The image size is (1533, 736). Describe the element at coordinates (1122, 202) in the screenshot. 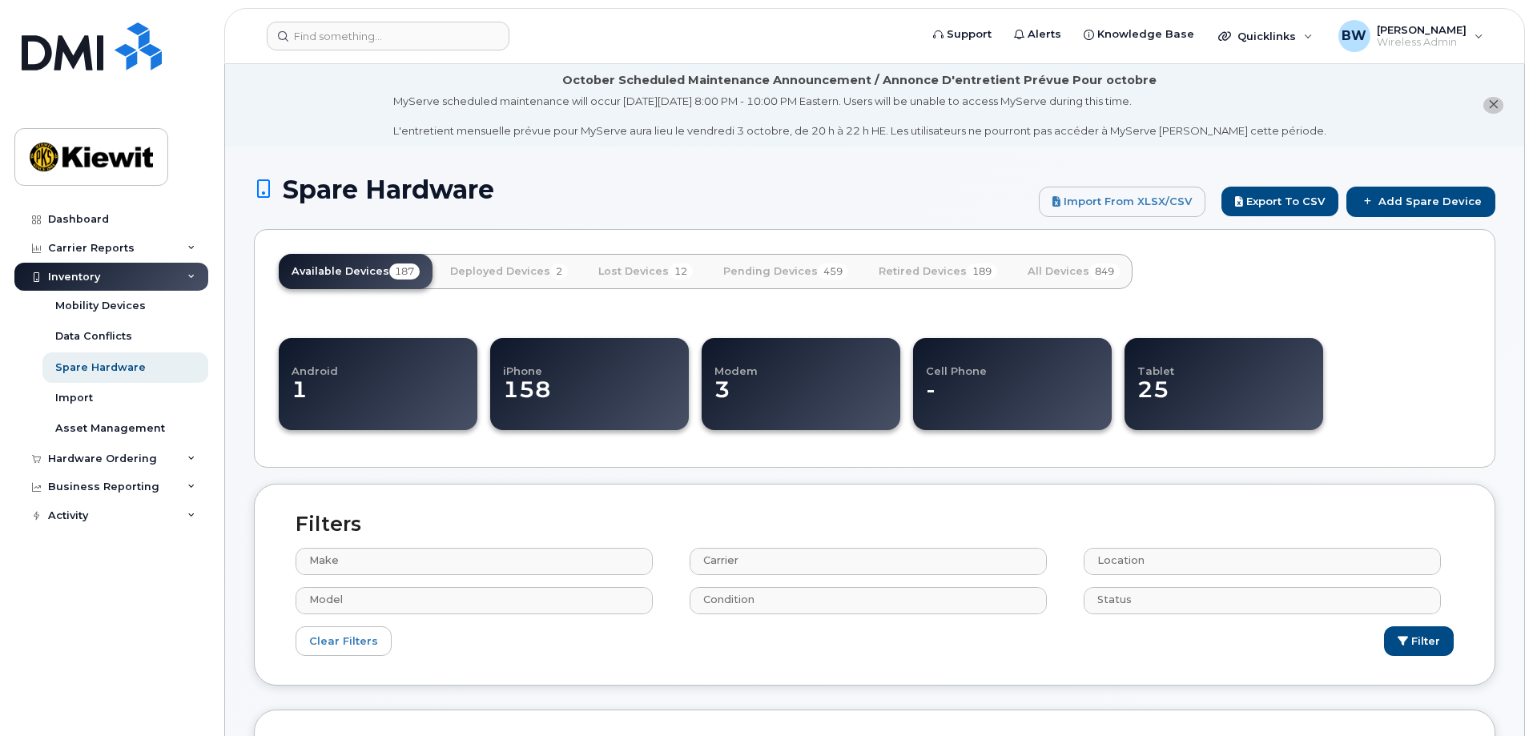

I see `a: Import from XLSX/CSV` at that location.